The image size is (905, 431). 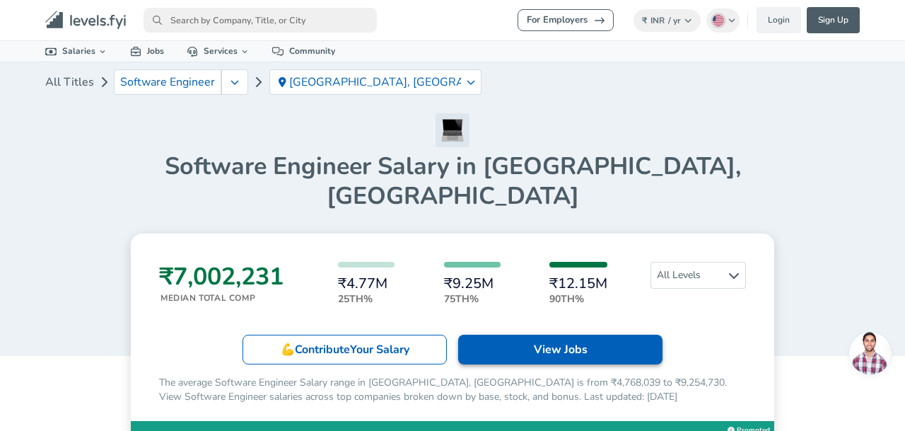 What do you see at coordinates (345, 349) in the screenshot?
I see `p: 💪 Contribute` at bounding box center [345, 349].